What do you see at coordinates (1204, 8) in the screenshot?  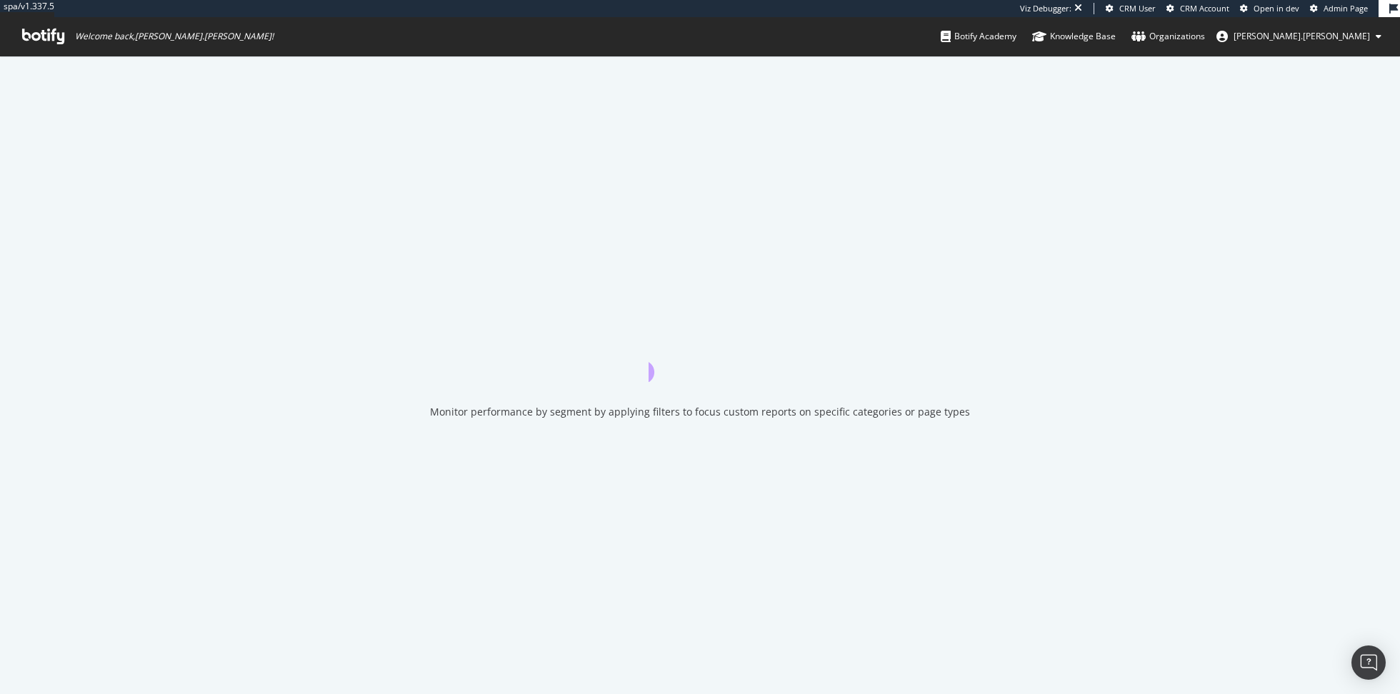 I see `span: CRM Account` at bounding box center [1204, 8].